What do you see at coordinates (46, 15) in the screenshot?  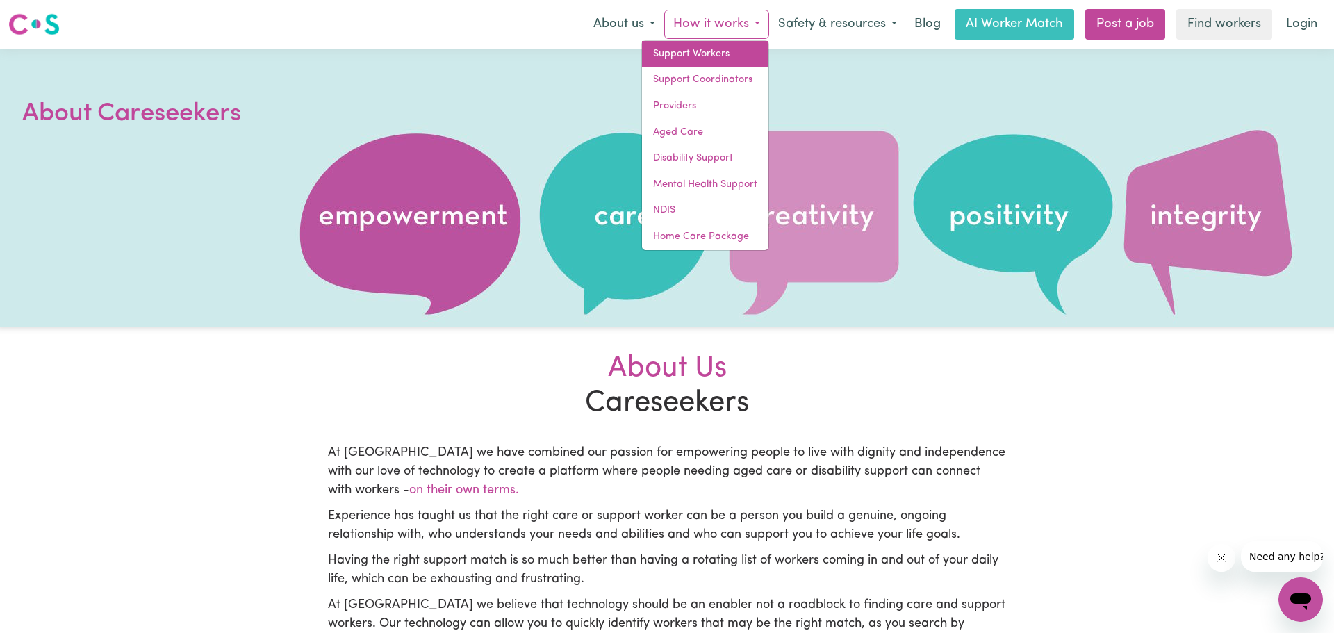 I see `span: Need any help?` at bounding box center [46, 15].